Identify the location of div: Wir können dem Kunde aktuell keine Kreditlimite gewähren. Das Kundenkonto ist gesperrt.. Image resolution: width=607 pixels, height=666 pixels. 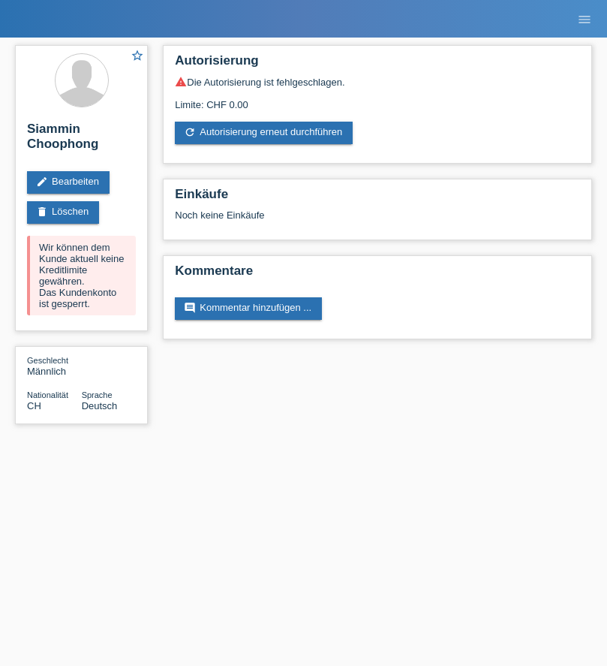
(81, 276).